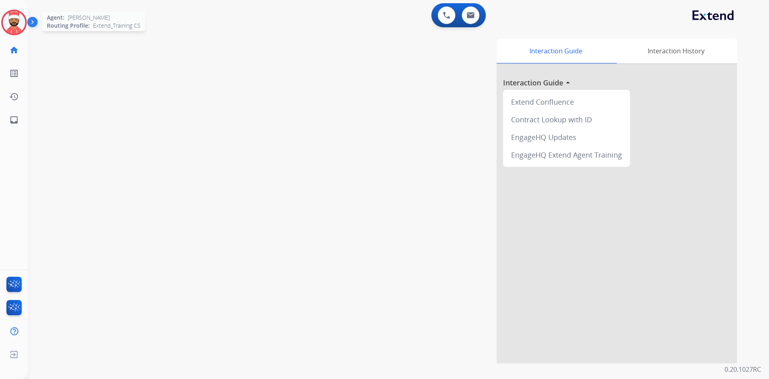  I want to click on mat-icon: list_alt, so click(14, 73).